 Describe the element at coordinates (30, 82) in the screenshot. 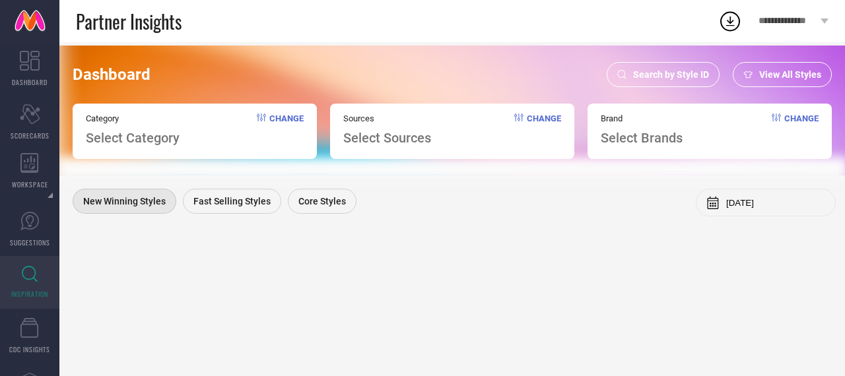

I see `span: DASHBOARD` at that location.